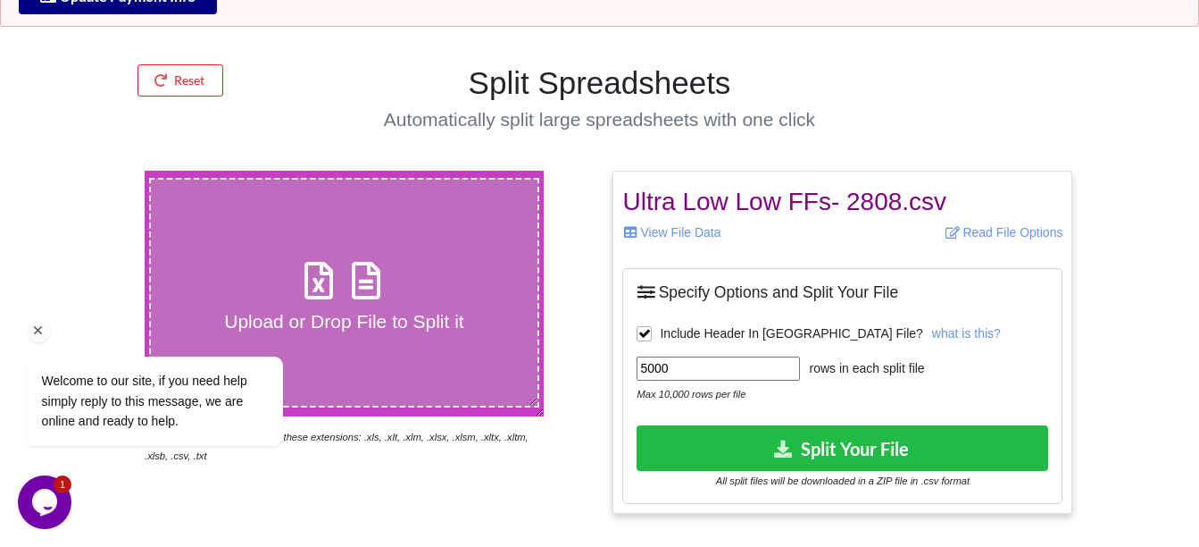 This screenshot has height=547, width=1199. Describe the element at coordinates (161, 206) in the screenshot. I see `div: Welcome to our site, if you need help simply reply to this message, we are online and ready to help.` at that location.